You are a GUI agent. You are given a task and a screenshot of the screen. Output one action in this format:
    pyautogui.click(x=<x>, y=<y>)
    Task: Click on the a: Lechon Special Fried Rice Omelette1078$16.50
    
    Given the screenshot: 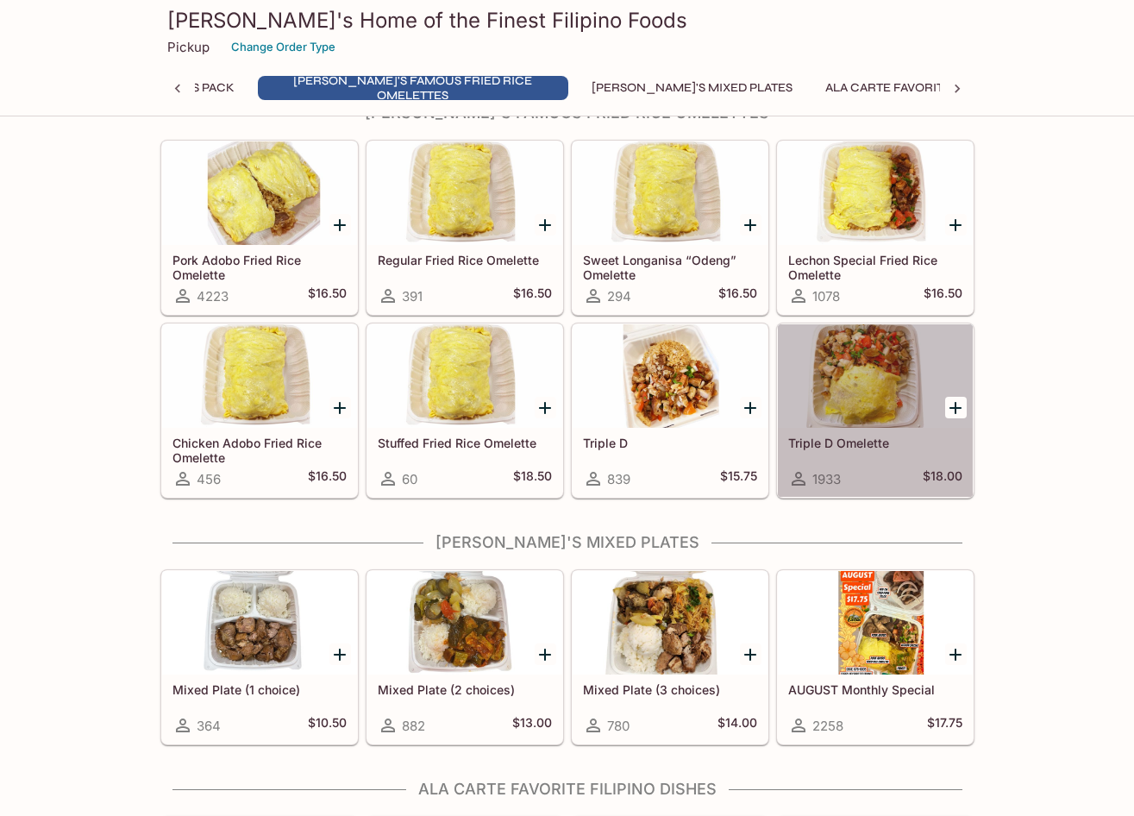 What is the action you would take?
    pyautogui.click(x=875, y=228)
    